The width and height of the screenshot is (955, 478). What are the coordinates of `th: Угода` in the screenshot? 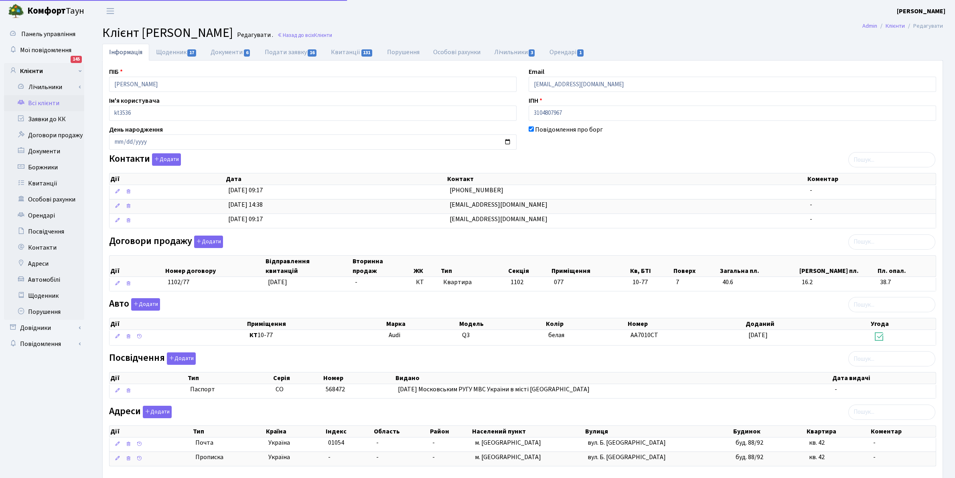 It's located at (902, 324).